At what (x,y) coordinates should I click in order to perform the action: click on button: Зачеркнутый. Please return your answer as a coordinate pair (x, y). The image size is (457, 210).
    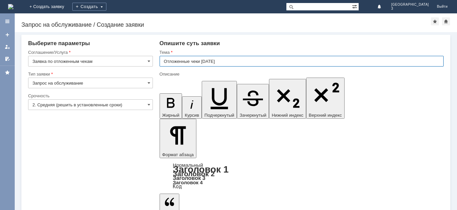
    Looking at the image, I should click on (253, 101).